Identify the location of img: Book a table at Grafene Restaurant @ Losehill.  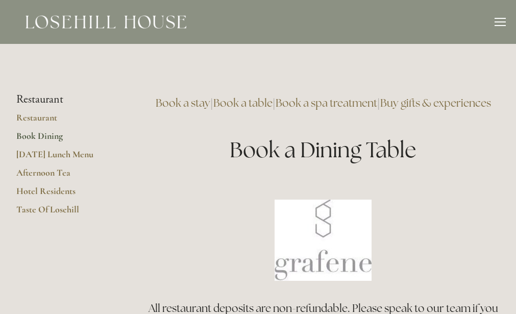
(323, 240).